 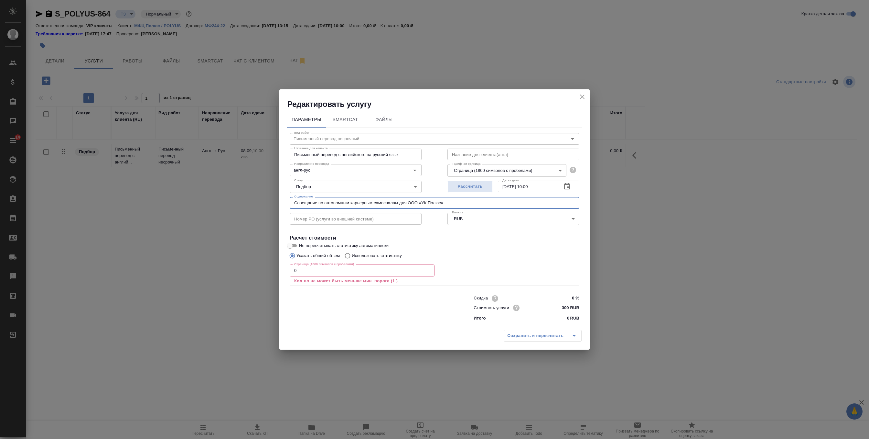 What do you see at coordinates (458, 218) in the screenshot?
I see `button: RUB` at bounding box center [458, 218].